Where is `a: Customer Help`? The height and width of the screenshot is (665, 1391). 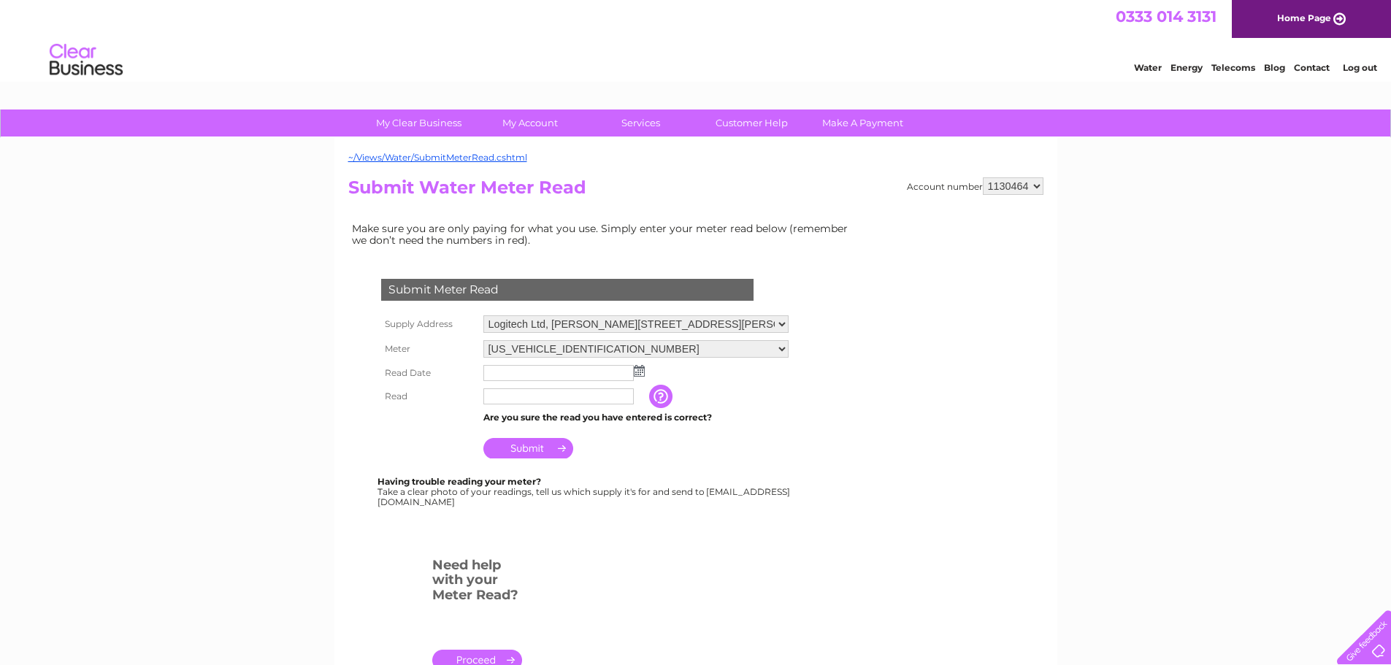 a: Customer Help is located at coordinates (751, 123).